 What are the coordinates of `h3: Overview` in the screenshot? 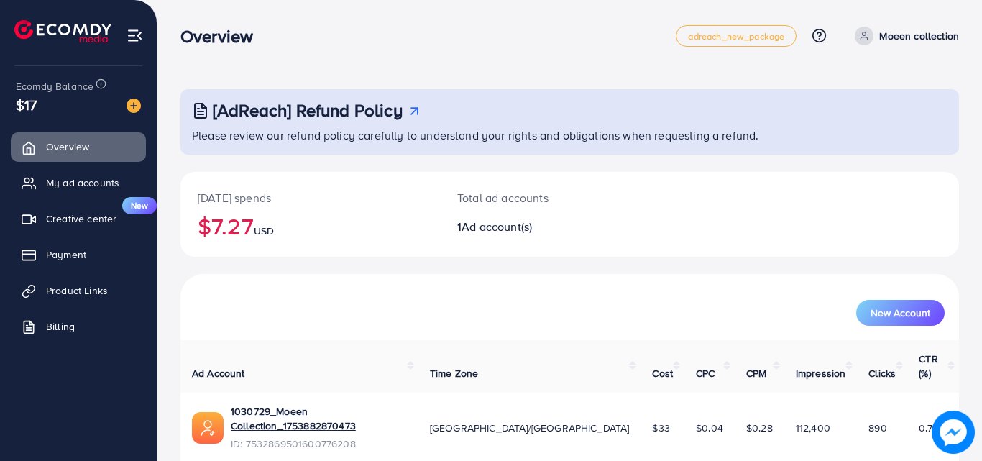 It's located at (222, 36).